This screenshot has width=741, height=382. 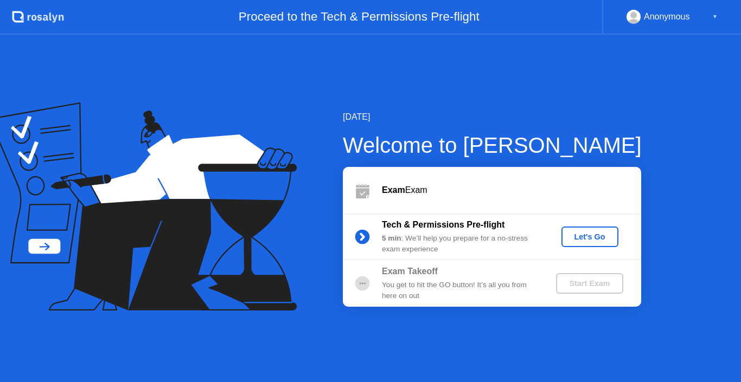 What do you see at coordinates (589, 284) in the screenshot?
I see `div: Start Exam` at bounding box center [589, 284].